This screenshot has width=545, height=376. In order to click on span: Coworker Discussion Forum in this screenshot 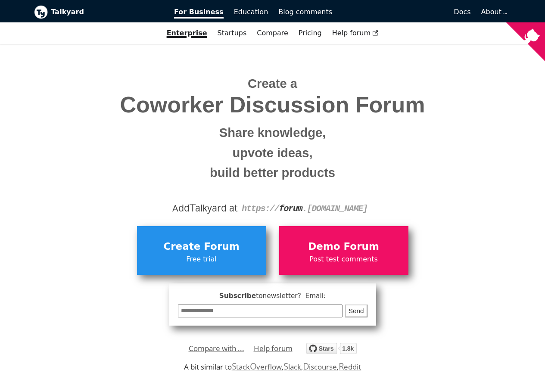, I will do `click(273, 105)`.